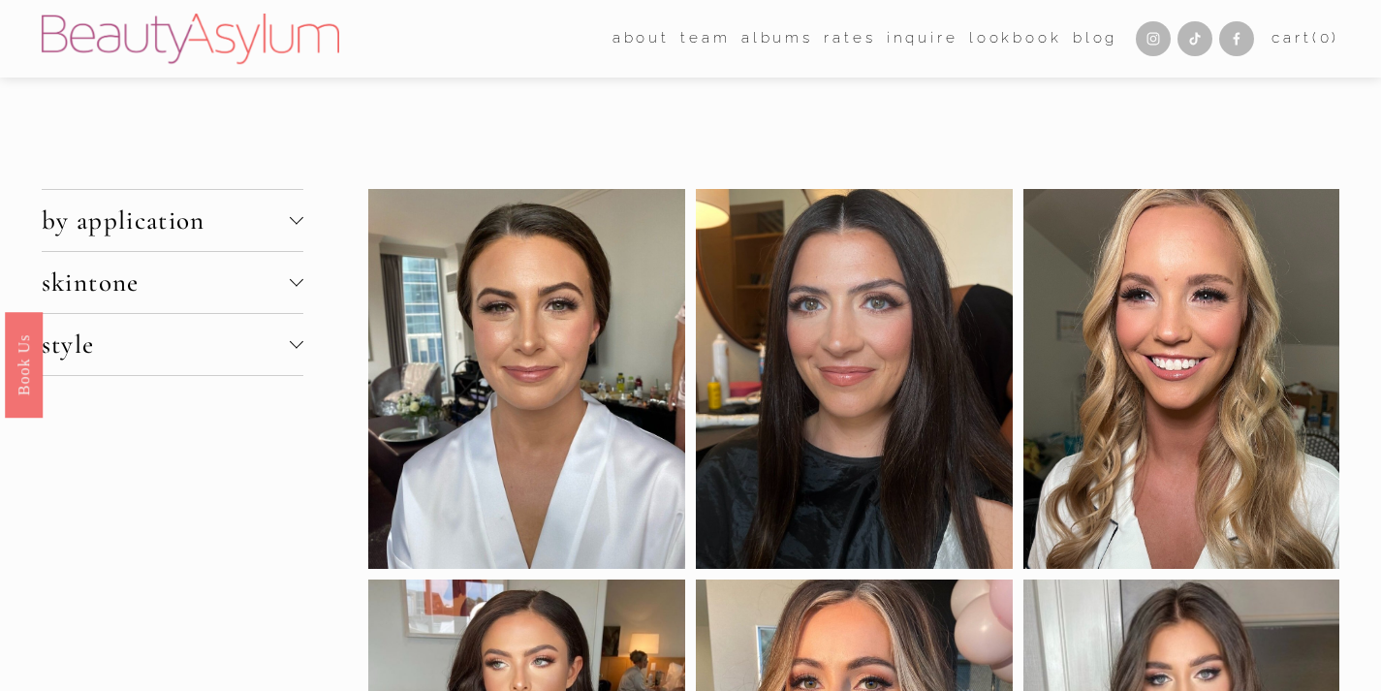 This screenshot has width=1381, height=691. I want to click on button: skintone, so click(173, 282).